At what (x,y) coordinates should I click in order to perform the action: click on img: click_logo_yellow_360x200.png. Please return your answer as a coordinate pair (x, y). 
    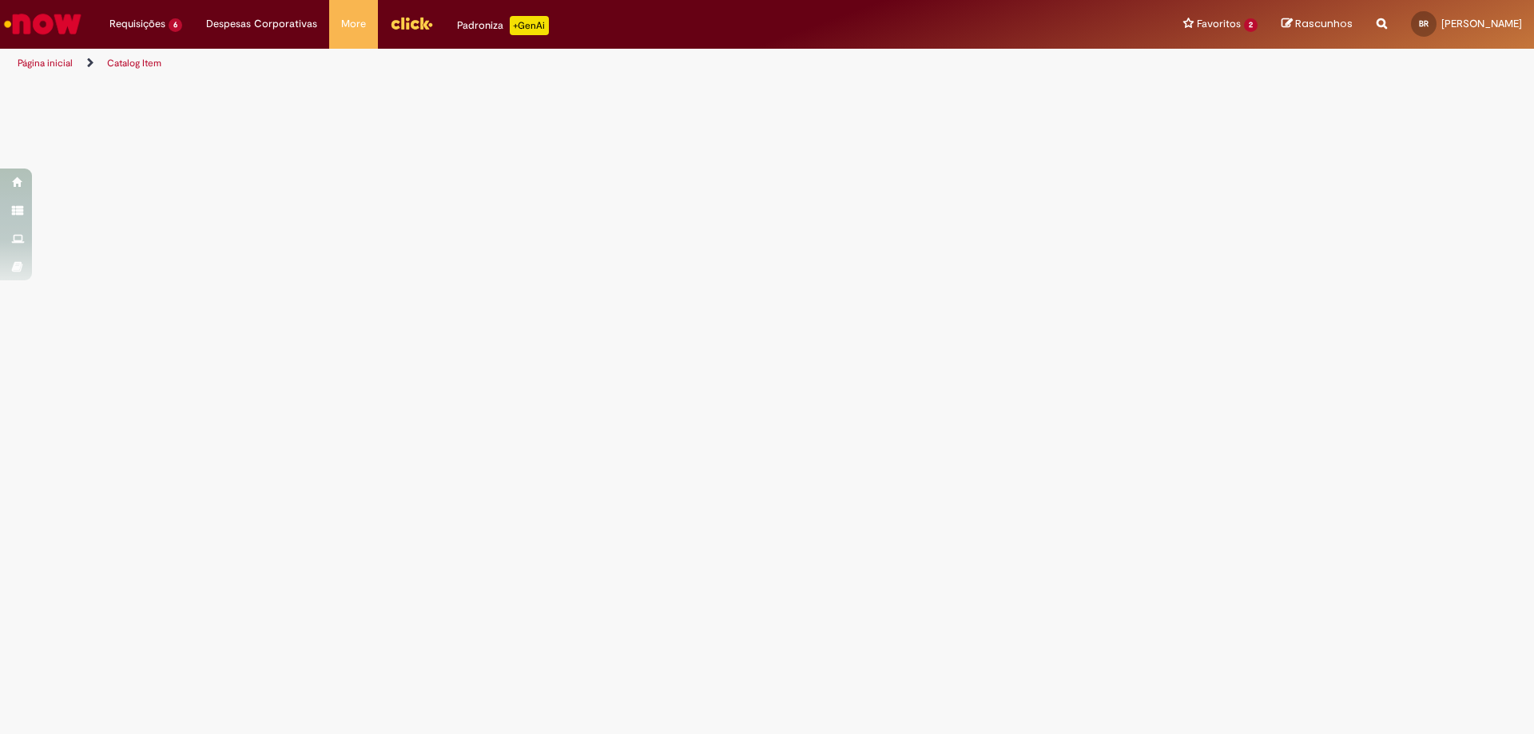
    Looking at the image, I should click on (411, 23).